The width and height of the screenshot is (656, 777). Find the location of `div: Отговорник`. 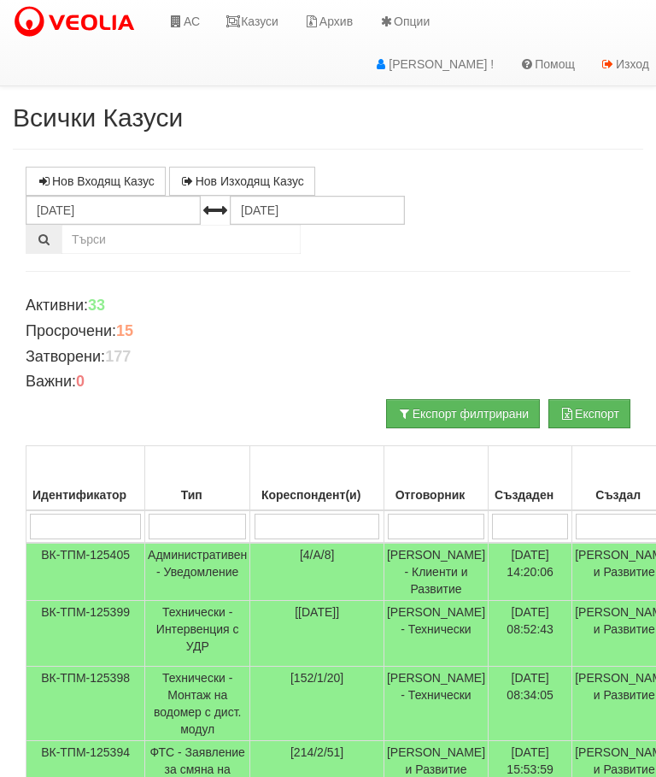

div: Отговорник is located at coordinates (436, 495).